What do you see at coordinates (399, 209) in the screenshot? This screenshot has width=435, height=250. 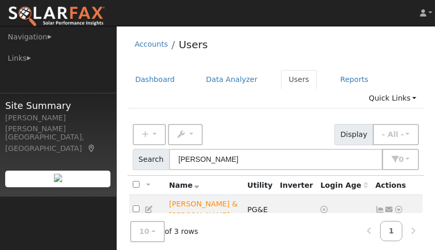 I see `a: Other actions` at bounding box center [399, 209].